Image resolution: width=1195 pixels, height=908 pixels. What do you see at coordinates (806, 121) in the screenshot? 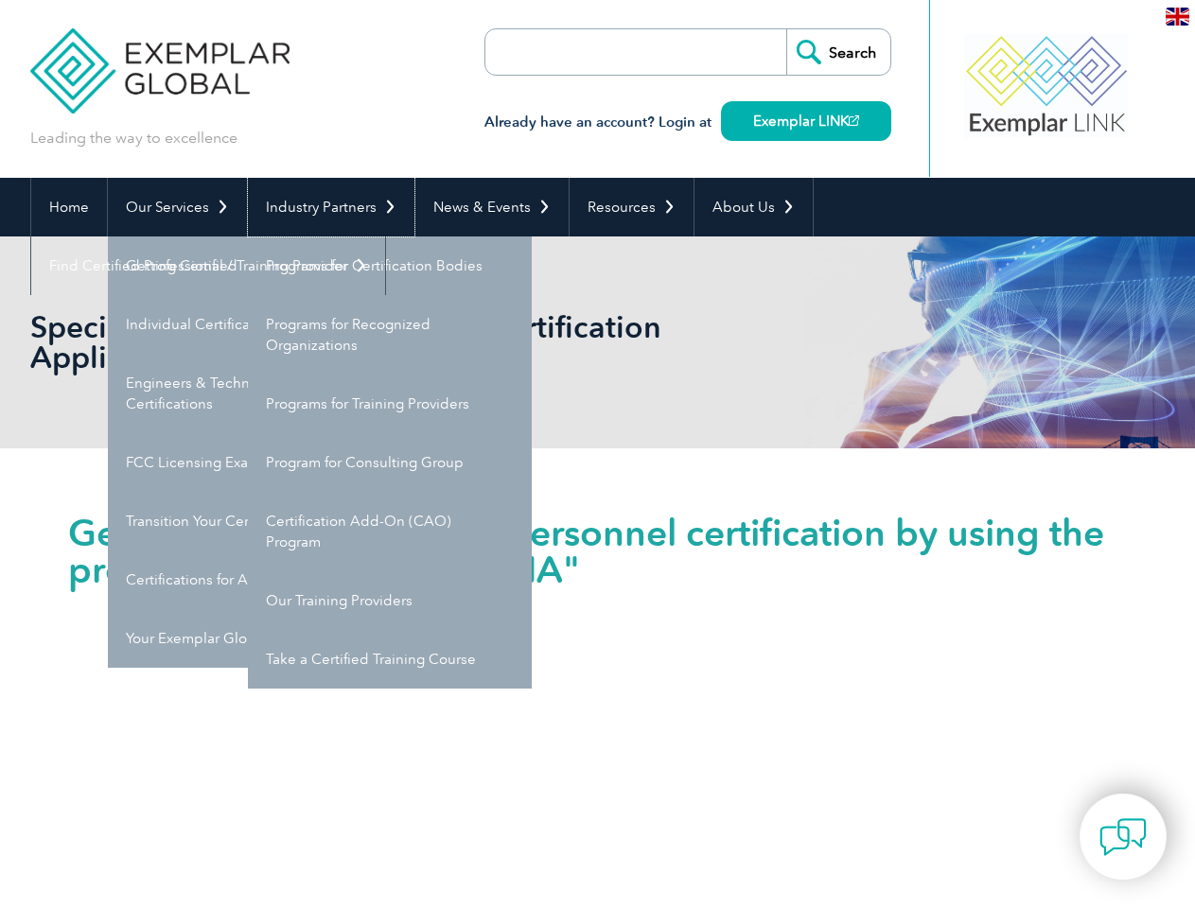
I see `a: Exemplar LINK` at bounding box center [806, 121].